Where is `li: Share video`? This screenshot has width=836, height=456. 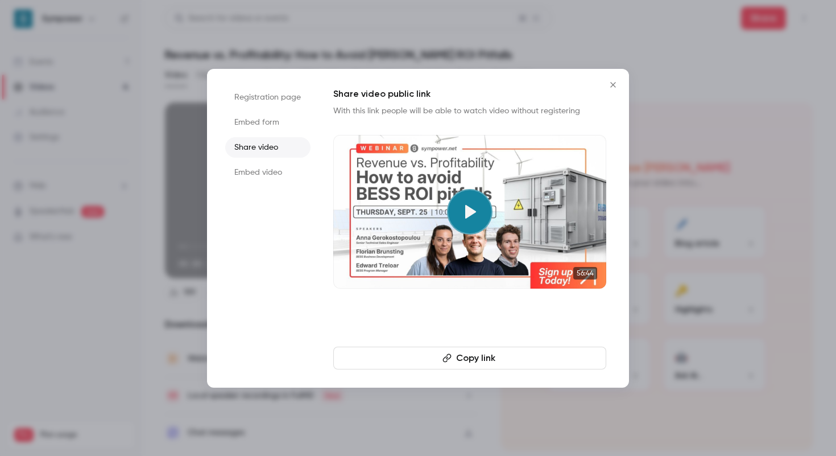
li: Share video is located at coordinates (268, 147).